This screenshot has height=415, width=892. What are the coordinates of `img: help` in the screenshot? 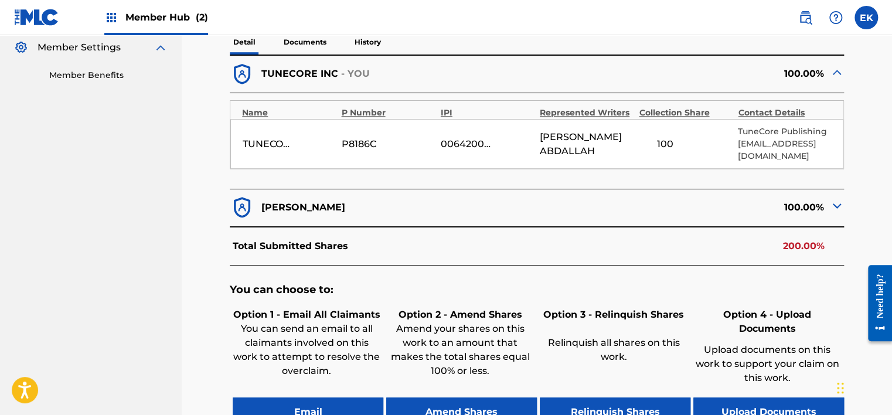 It's located at (836, 18).